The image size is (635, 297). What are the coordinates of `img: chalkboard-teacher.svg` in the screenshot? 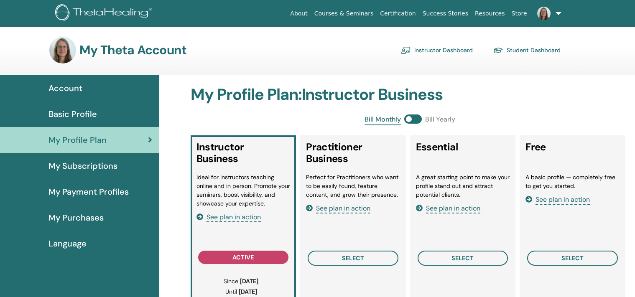 It's located at (406, 50).